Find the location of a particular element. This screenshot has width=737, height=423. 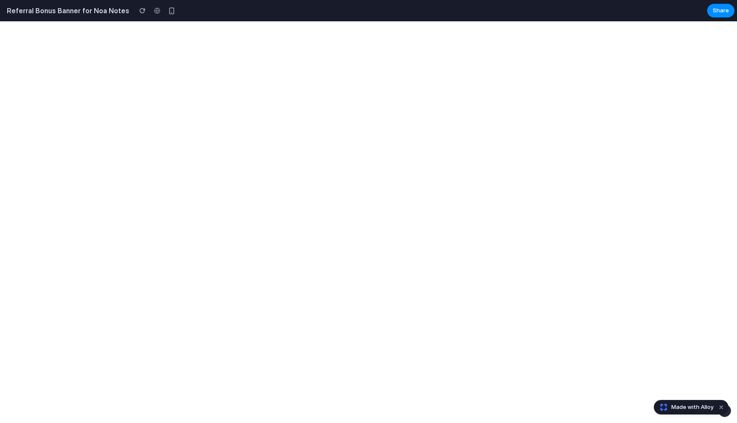

button: Dismiss watermark is located at coordinates (722, 408).